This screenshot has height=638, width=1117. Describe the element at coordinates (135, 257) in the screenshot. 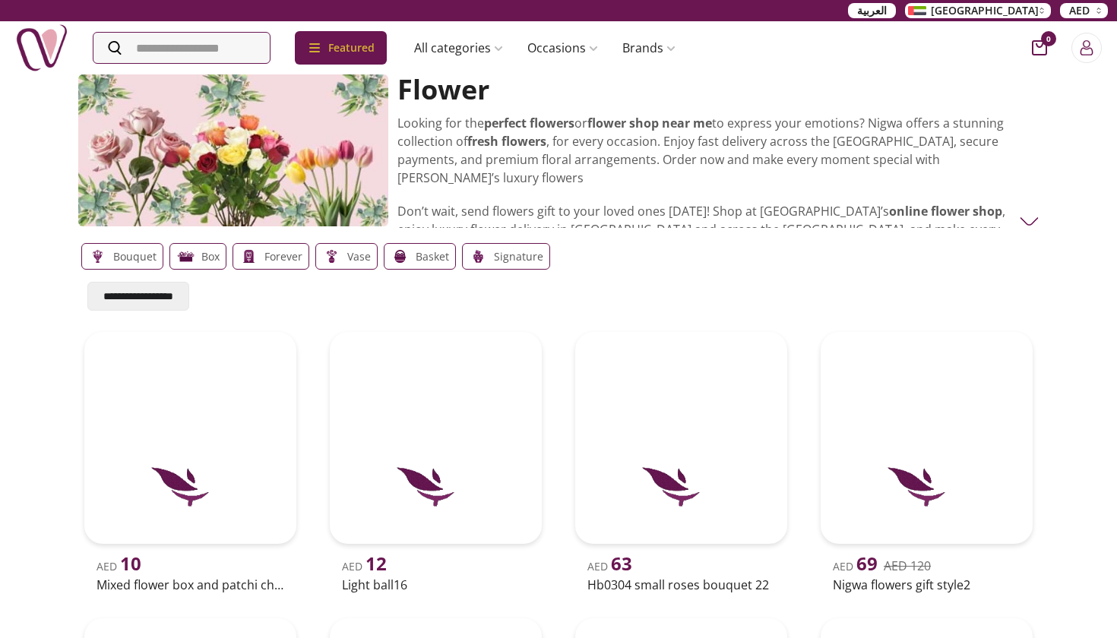

I see `p: Bouquet` at that location.